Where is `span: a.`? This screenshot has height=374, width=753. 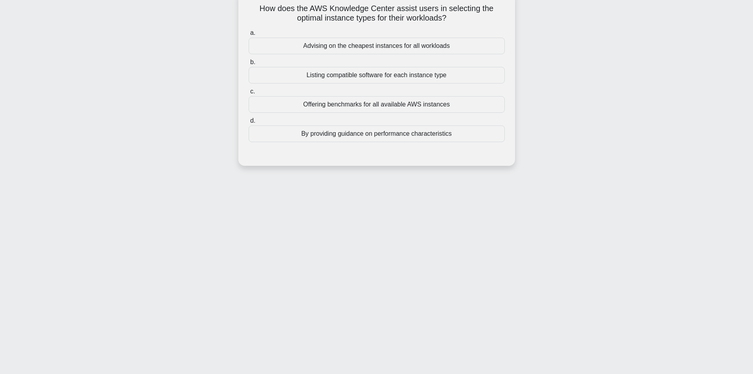
span: a. is located at coordinates (253, 32).